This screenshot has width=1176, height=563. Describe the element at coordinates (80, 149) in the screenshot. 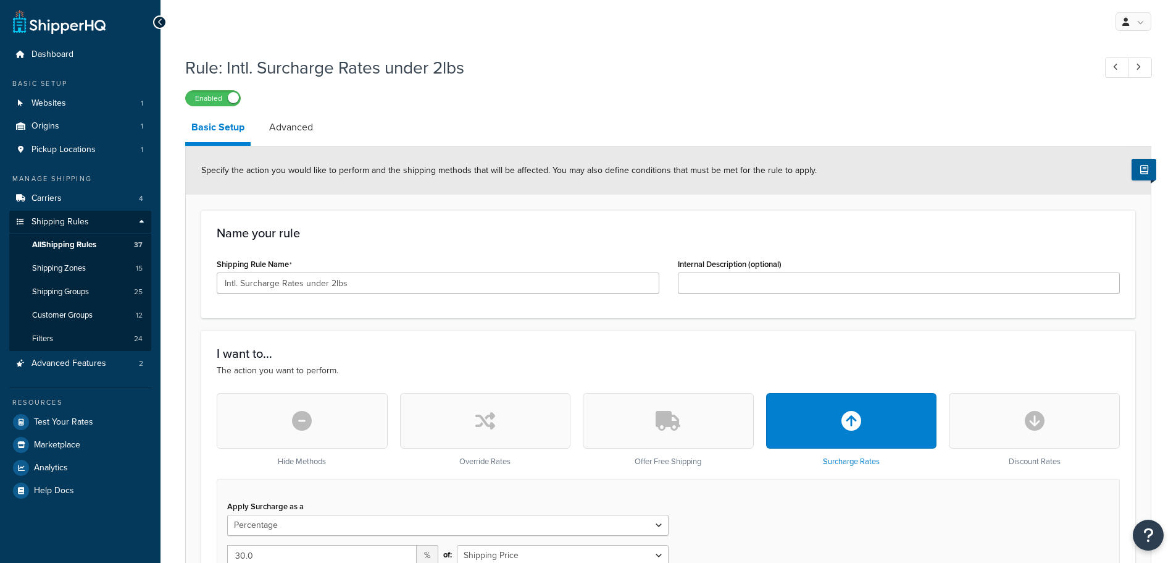

I see `a: Pickup Locations1` at that location.